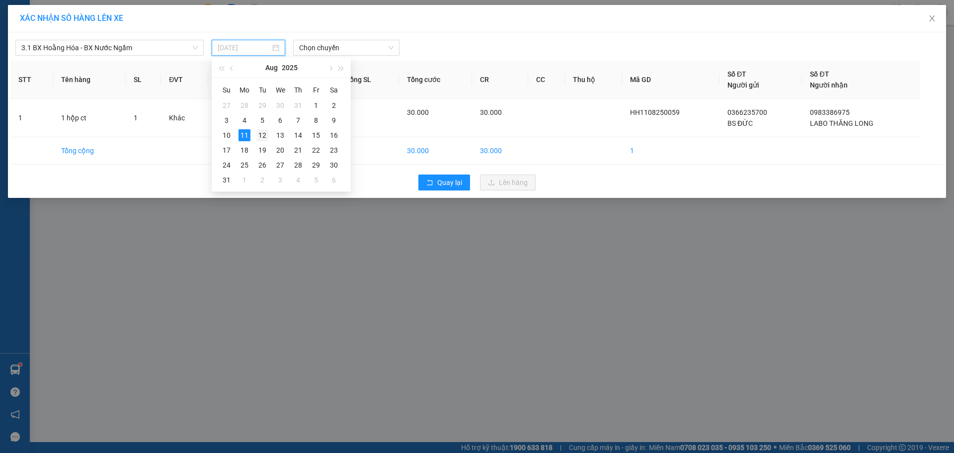 The height and width of the screenshot is (453, 954). What do you see at coordinates (244, 180) in the screenshot?
I see `td: 2025-09-01` at bounding box center [244, 180].